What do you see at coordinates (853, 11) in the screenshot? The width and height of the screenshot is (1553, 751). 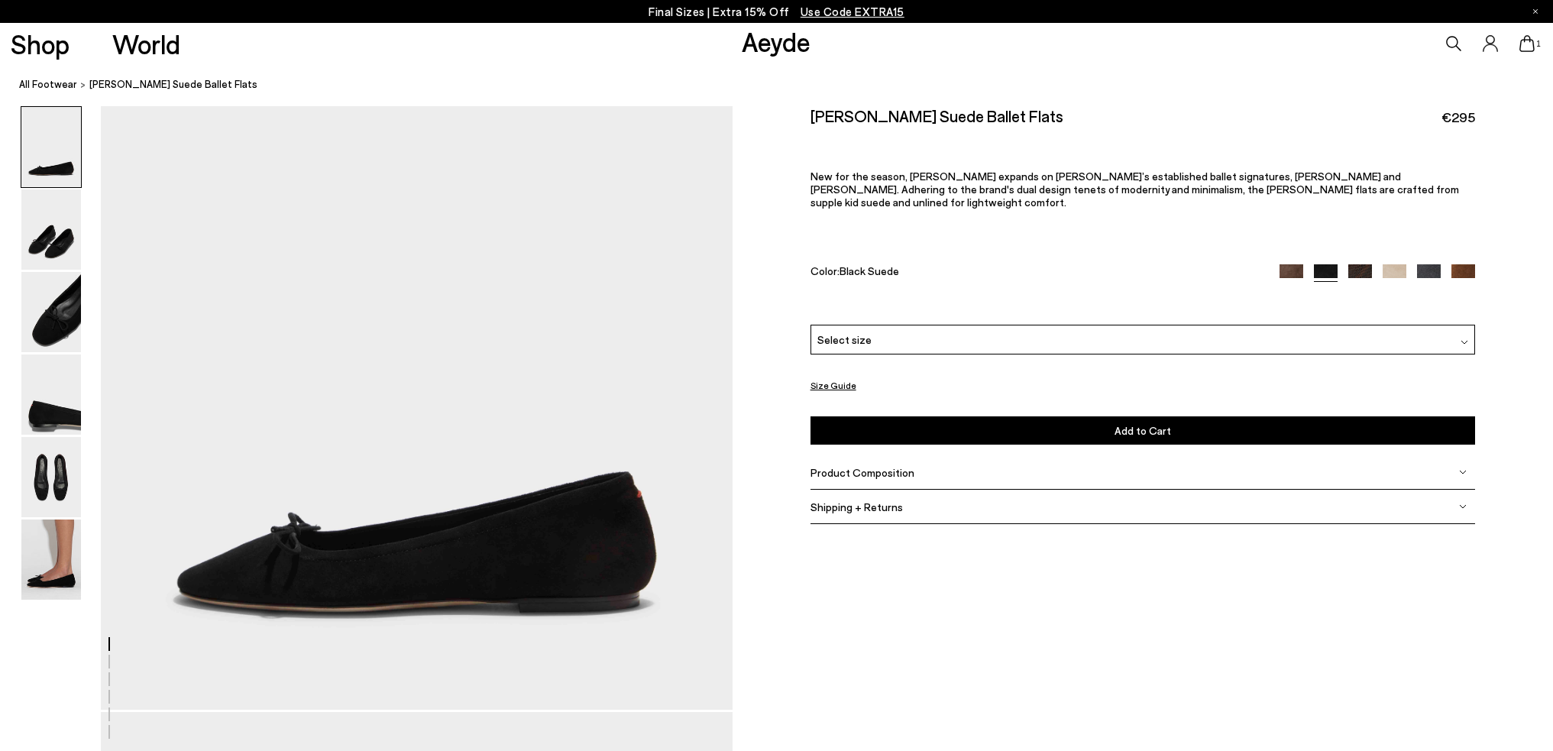 I see `span: Navigate to /collections/ss25-final-sizes` at bounding box center [853, 11].